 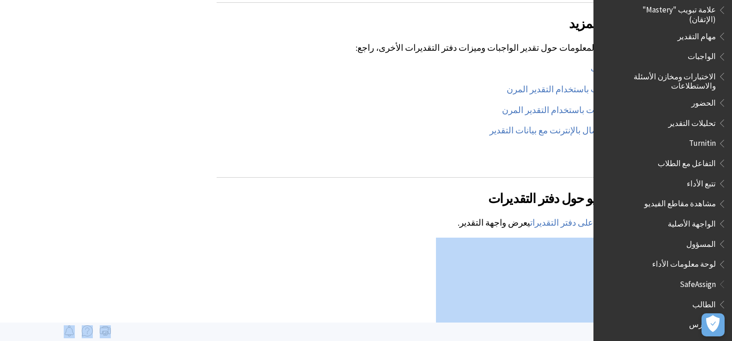 What do you see at coordinates (435, 48) in the screenshot?
I see `p: لمعرفة مزيد من المعلومات حول تقدير الواجبات وميزات دفتر التقديرات الأخرى، راجع:` at bounding box center [435, 48].